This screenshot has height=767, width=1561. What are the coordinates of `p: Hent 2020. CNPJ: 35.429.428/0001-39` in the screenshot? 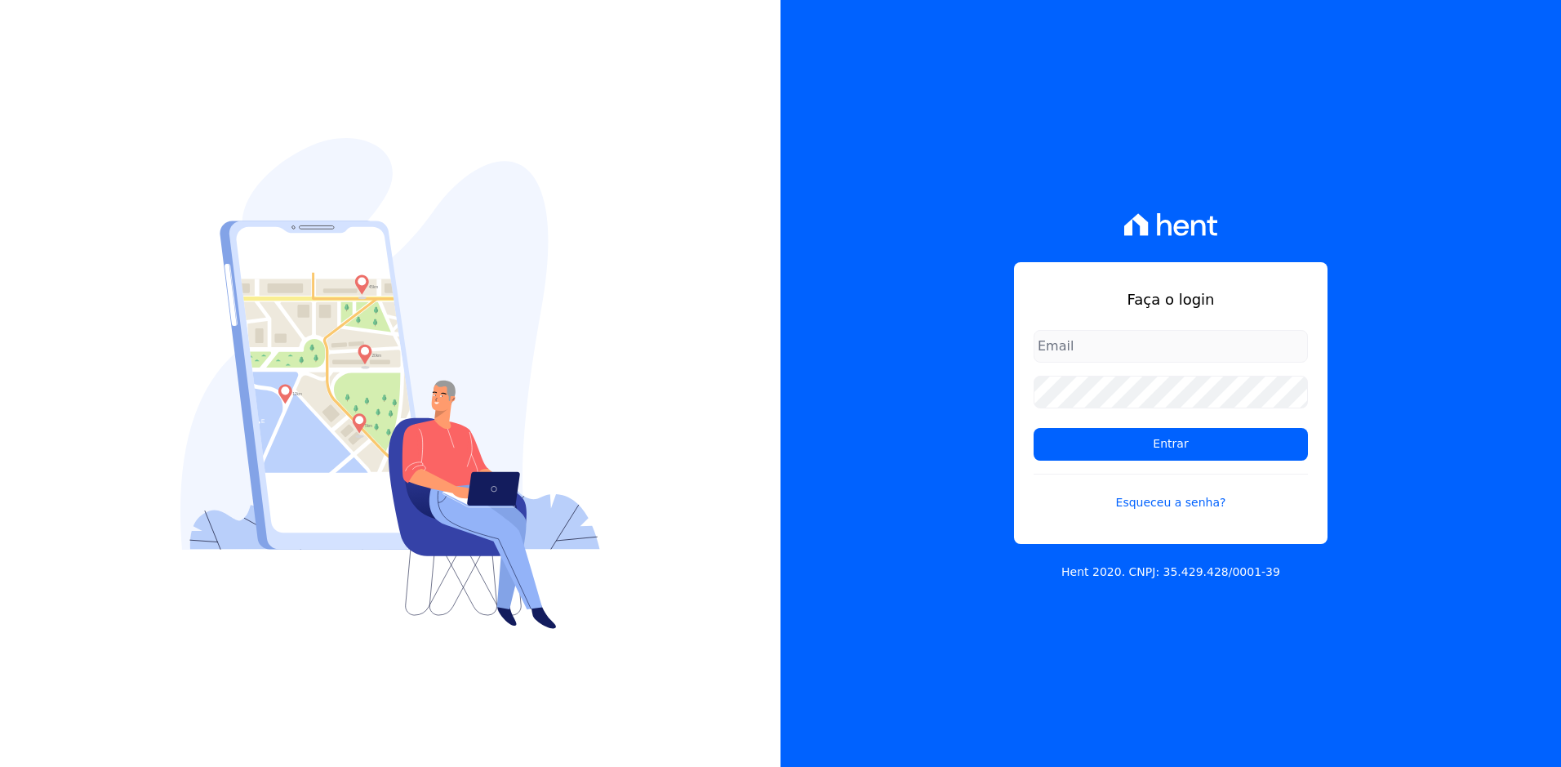 It's located at (1171, 572).